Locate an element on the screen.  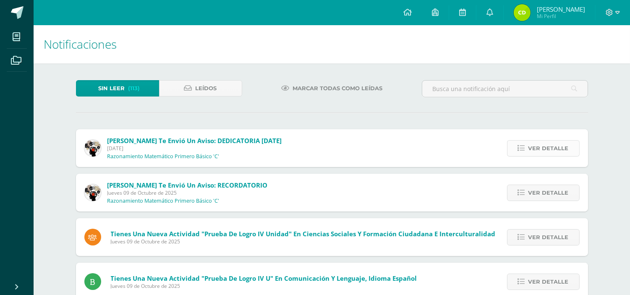
input: Busca una notificación aquí is located at coordinates (505, 89).